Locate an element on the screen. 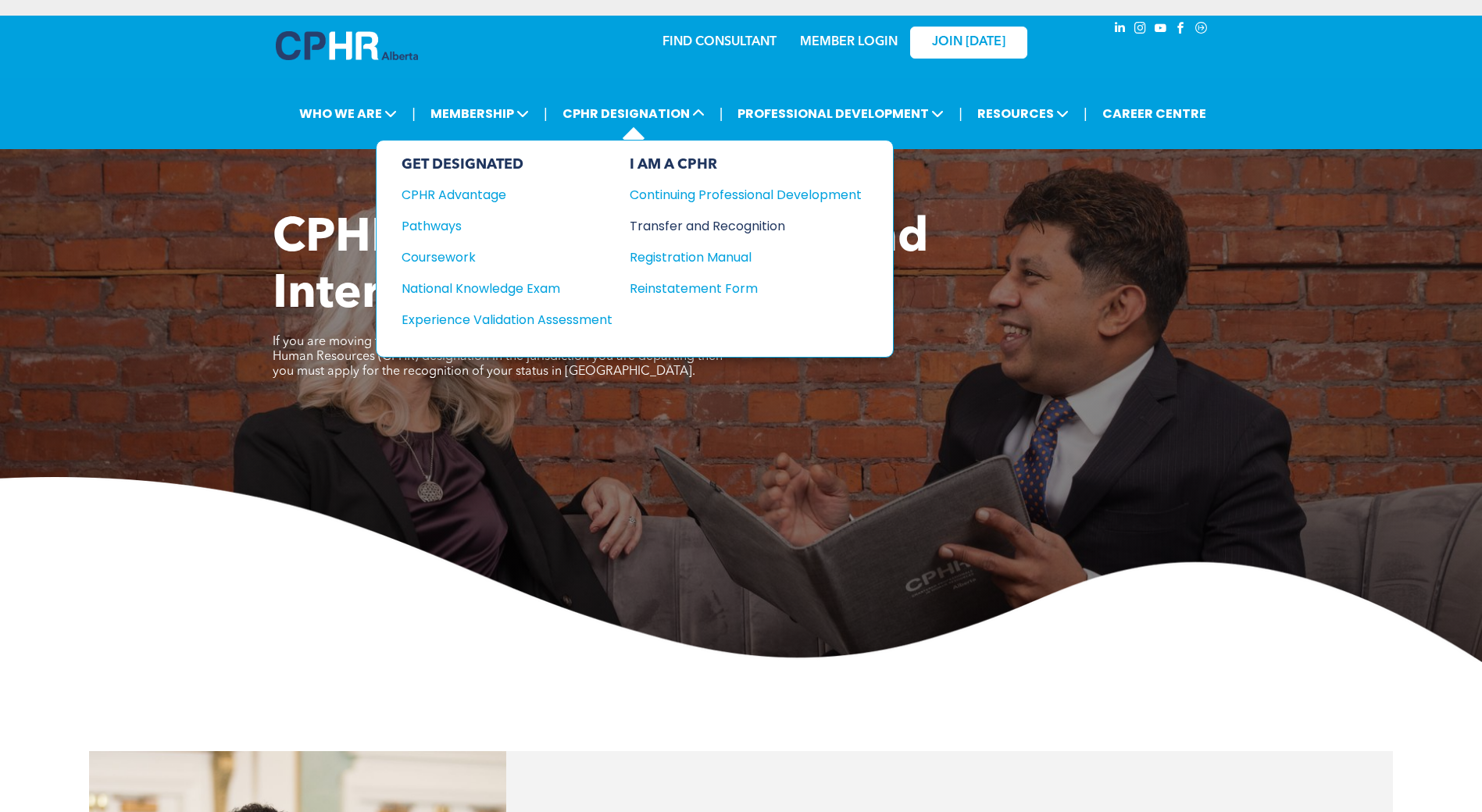 This screenshot has height=812, width=1482. span: RESOURCES is located at coordinates (1022, 113).